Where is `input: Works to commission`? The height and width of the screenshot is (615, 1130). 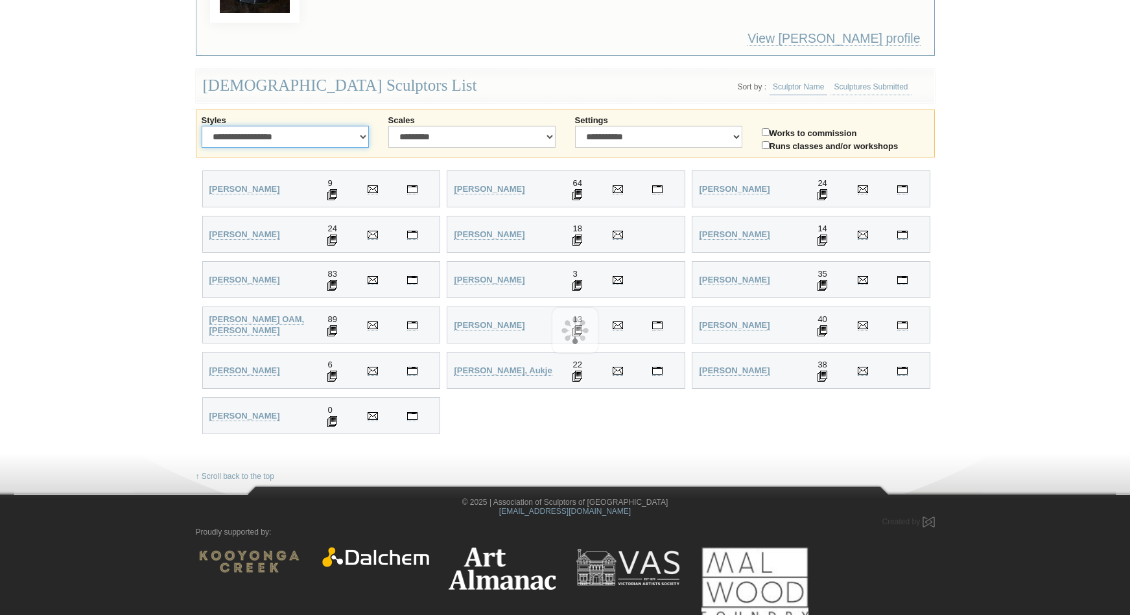
input: Works to commission is located at coordinates (766, 132).